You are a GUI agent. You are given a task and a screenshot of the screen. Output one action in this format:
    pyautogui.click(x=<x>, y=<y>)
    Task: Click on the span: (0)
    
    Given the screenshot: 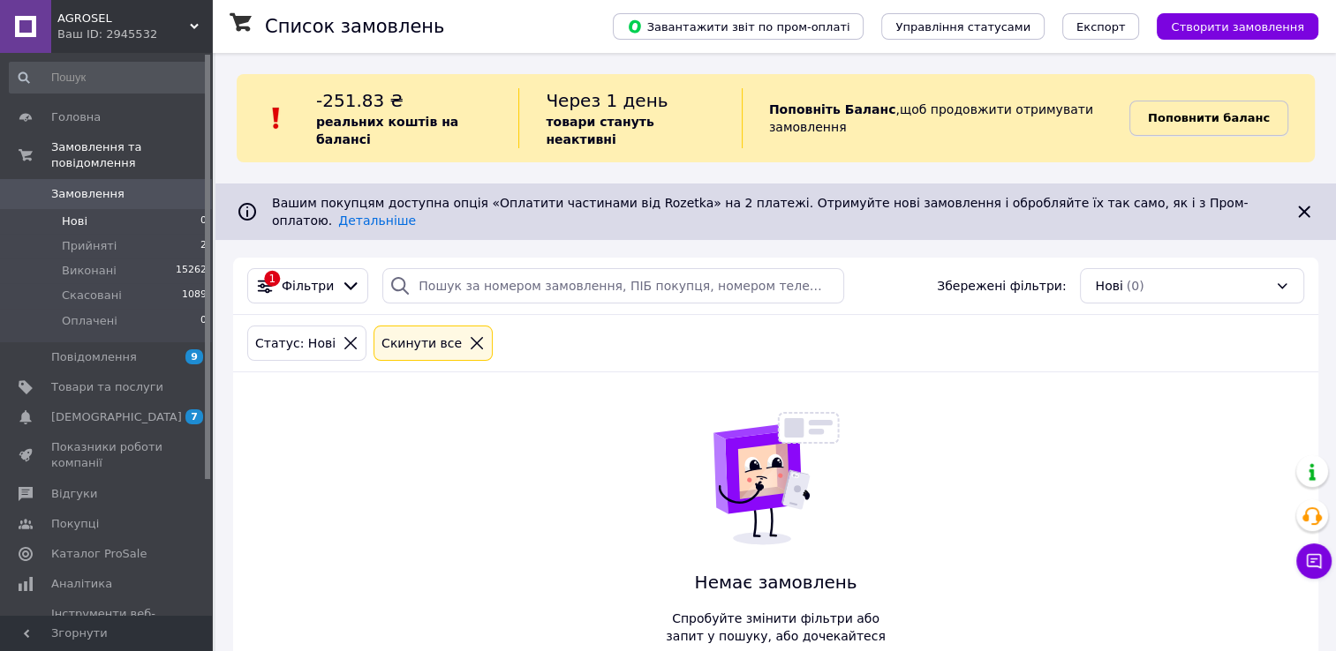 What is the action you would take?
    pyautogui.click(x=1135, y=286)
    